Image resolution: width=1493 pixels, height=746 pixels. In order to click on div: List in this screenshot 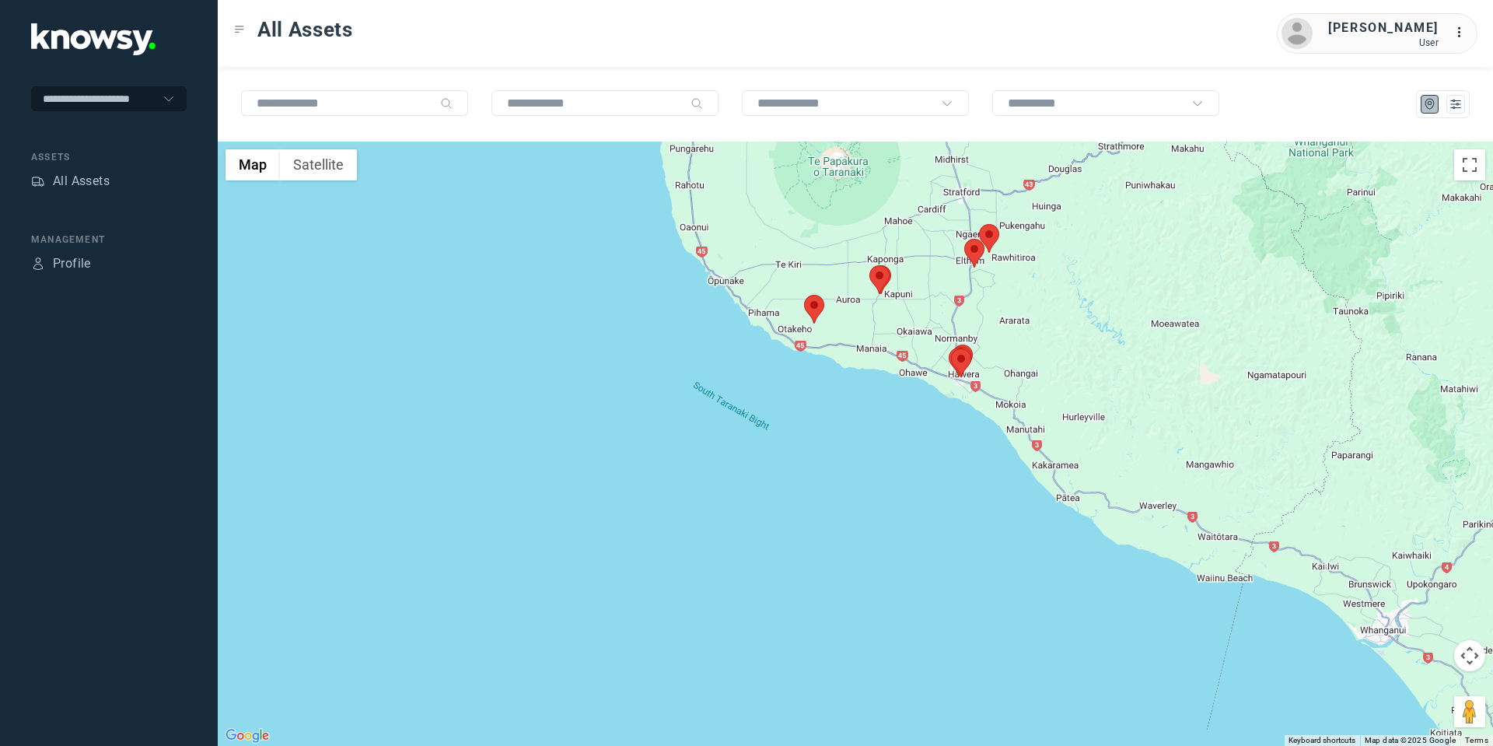, I will do `click(1456, 104)`.